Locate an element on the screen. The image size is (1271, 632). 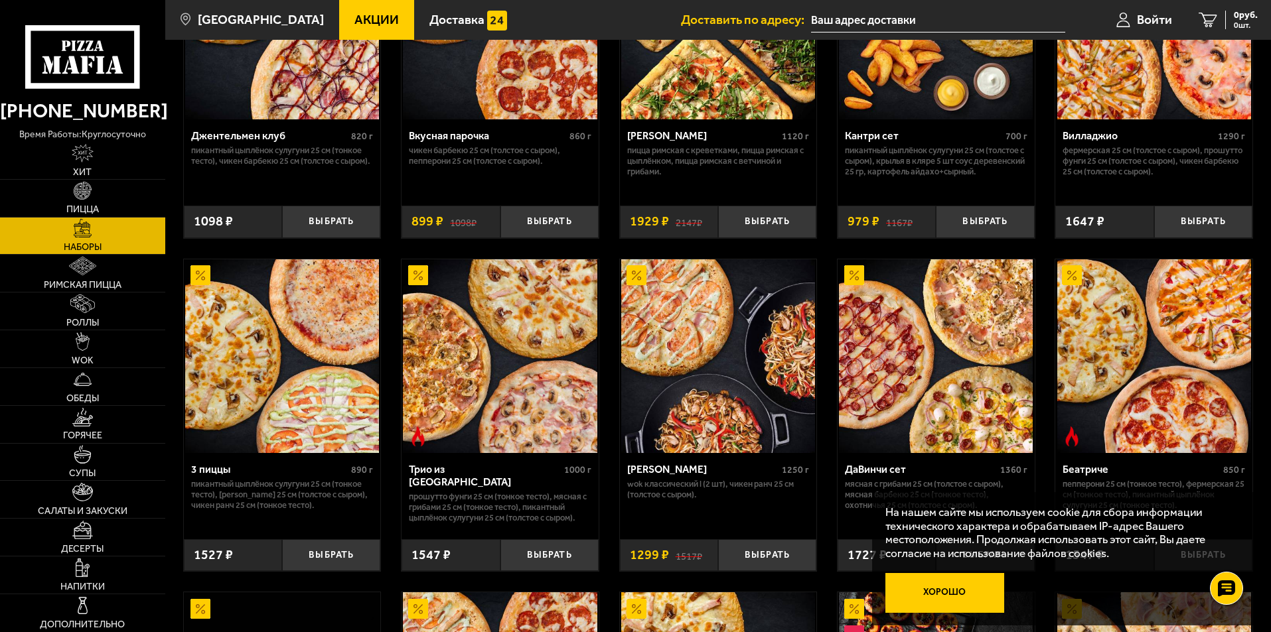
a: АкционныйОстрое блюдоБеатриче is located at coordinates (1153, 356).